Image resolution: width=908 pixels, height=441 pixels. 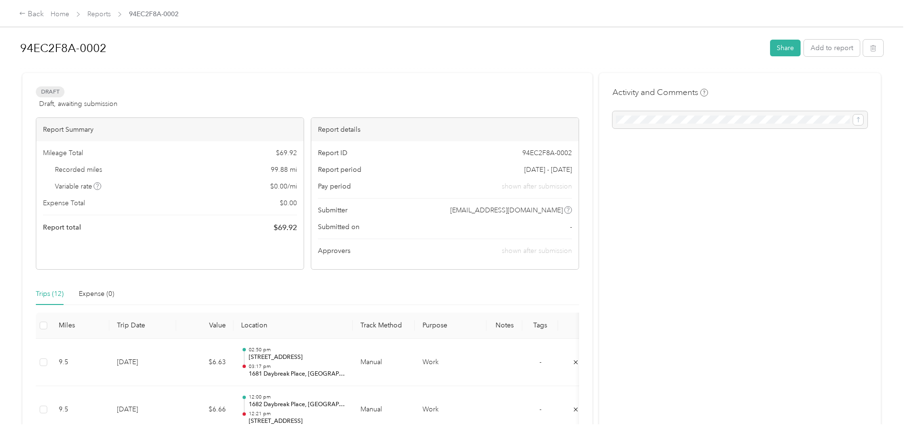 What do you see at coordinates (205, 363) in the screenshot?
I see `td: $6.63` at bounding box center [205, 363].